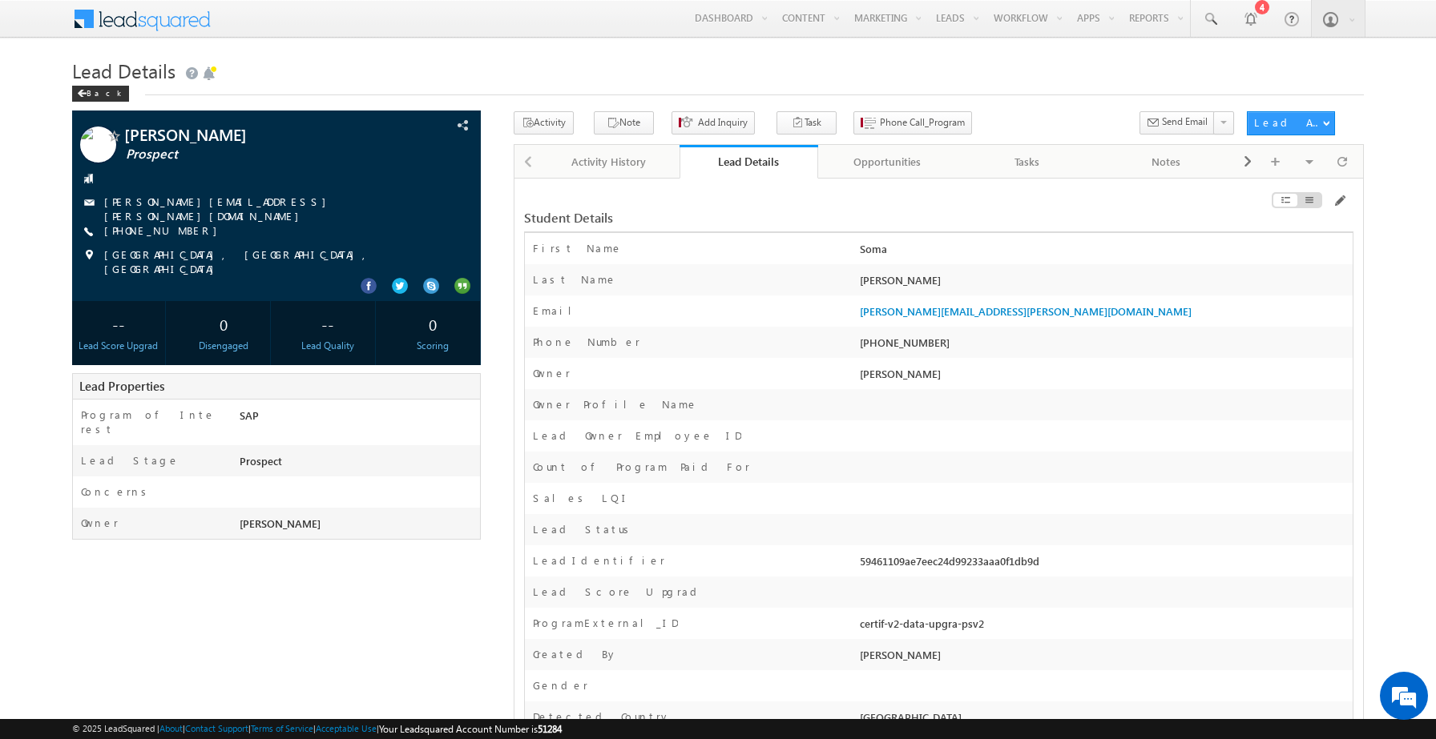  Describe the element at coordinates (575, 655) in the screenshot. I see `label: Created By` at that location.